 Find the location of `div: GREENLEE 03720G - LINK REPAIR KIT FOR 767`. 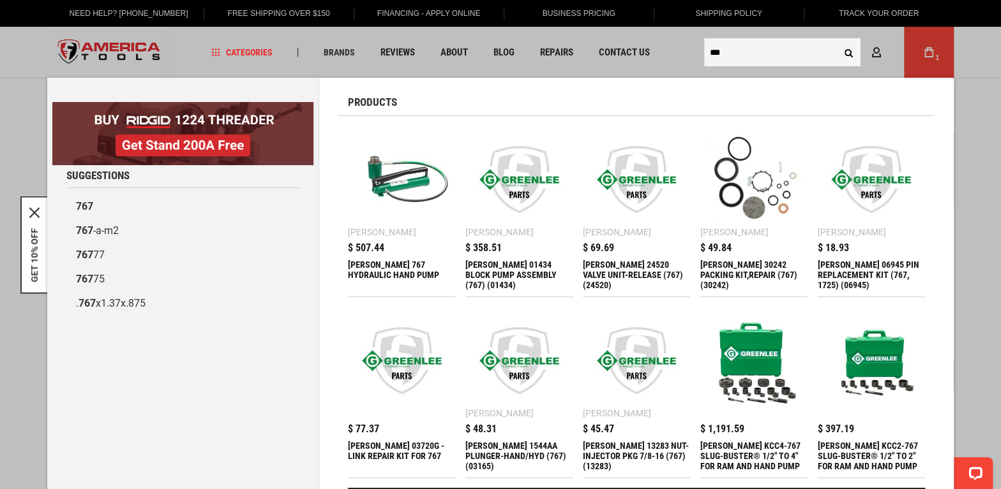

div: GREENLEE 03720G - LINK REPAIR KIT FOR 767 is located at coordinates (401, 456).